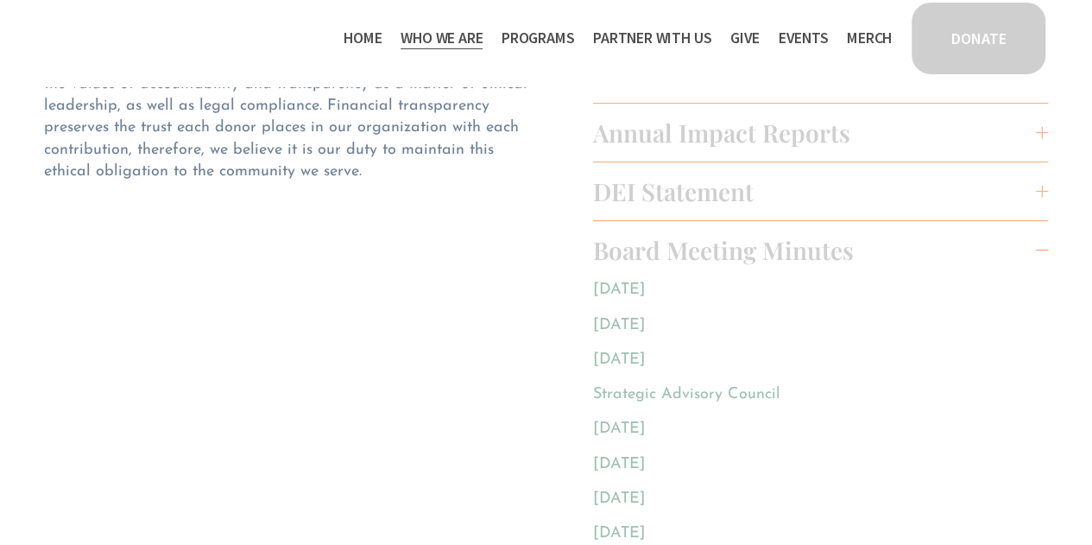  What do you see at coordinates (652, 38) in the screenshot?
I see `span: Partner With Us` at bounding box center [652, 38].